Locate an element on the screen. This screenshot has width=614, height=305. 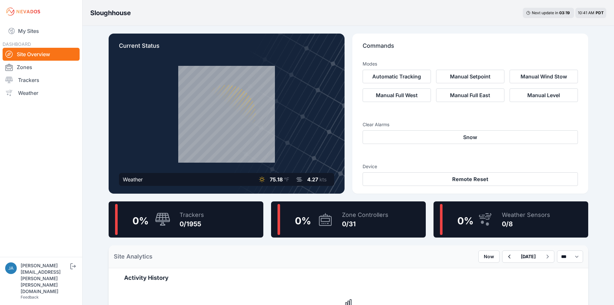
div: 0/31 is located at coordinates (365, 224).